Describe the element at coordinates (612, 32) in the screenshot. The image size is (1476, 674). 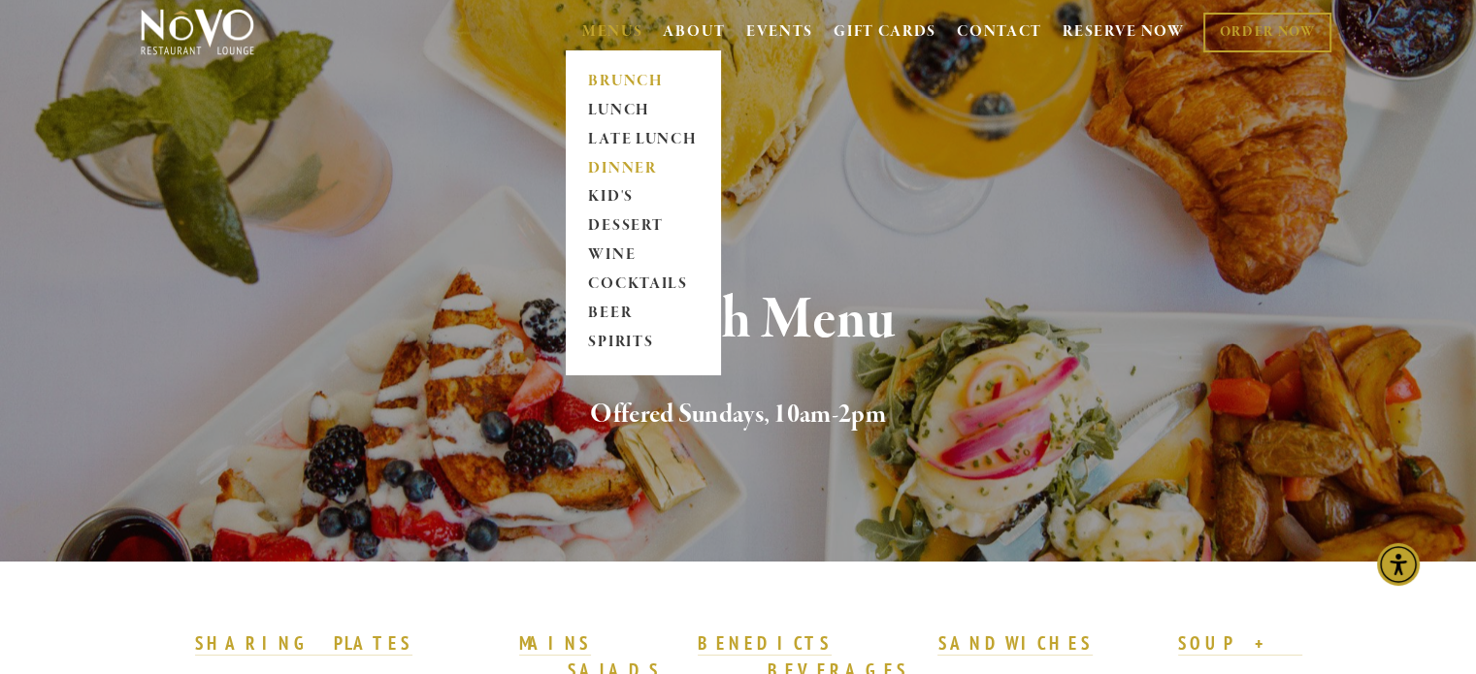
I see `a: MENUS` at that location.